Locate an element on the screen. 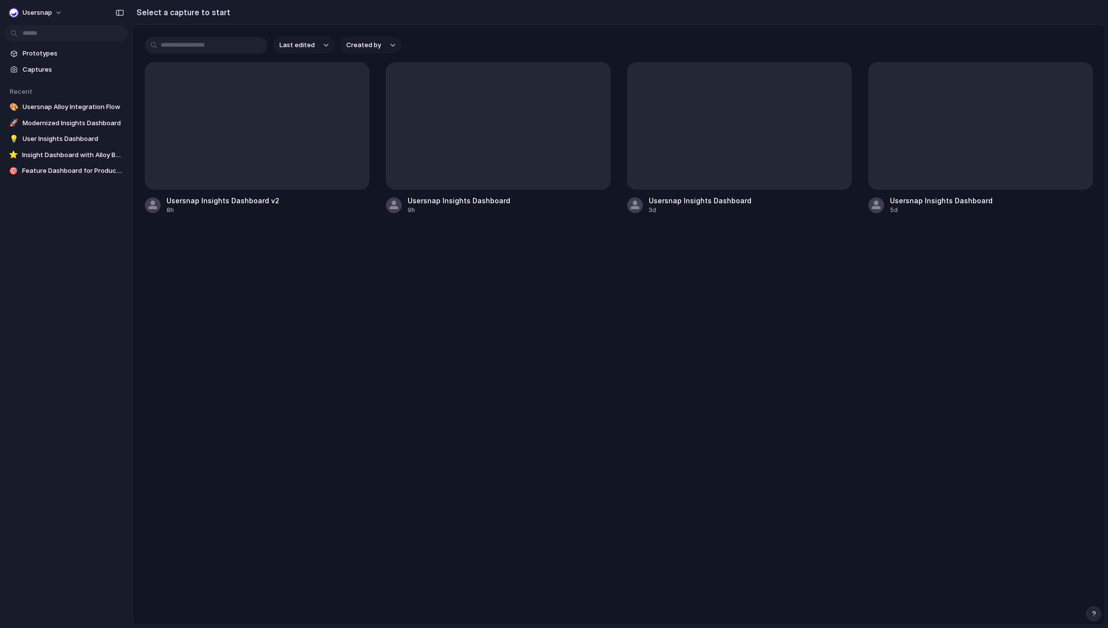 The width and height of the screenshot is (1108, 628). span: Recent is located at coordinates (21, 91).